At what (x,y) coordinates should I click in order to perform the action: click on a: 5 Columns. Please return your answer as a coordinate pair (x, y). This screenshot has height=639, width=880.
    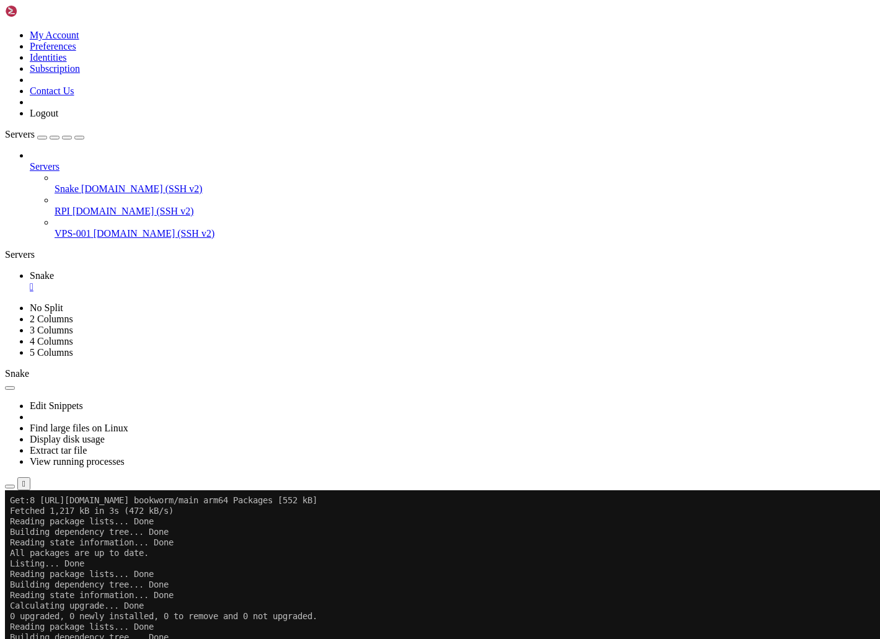
    Looking at the image, I should click on (51, 352).